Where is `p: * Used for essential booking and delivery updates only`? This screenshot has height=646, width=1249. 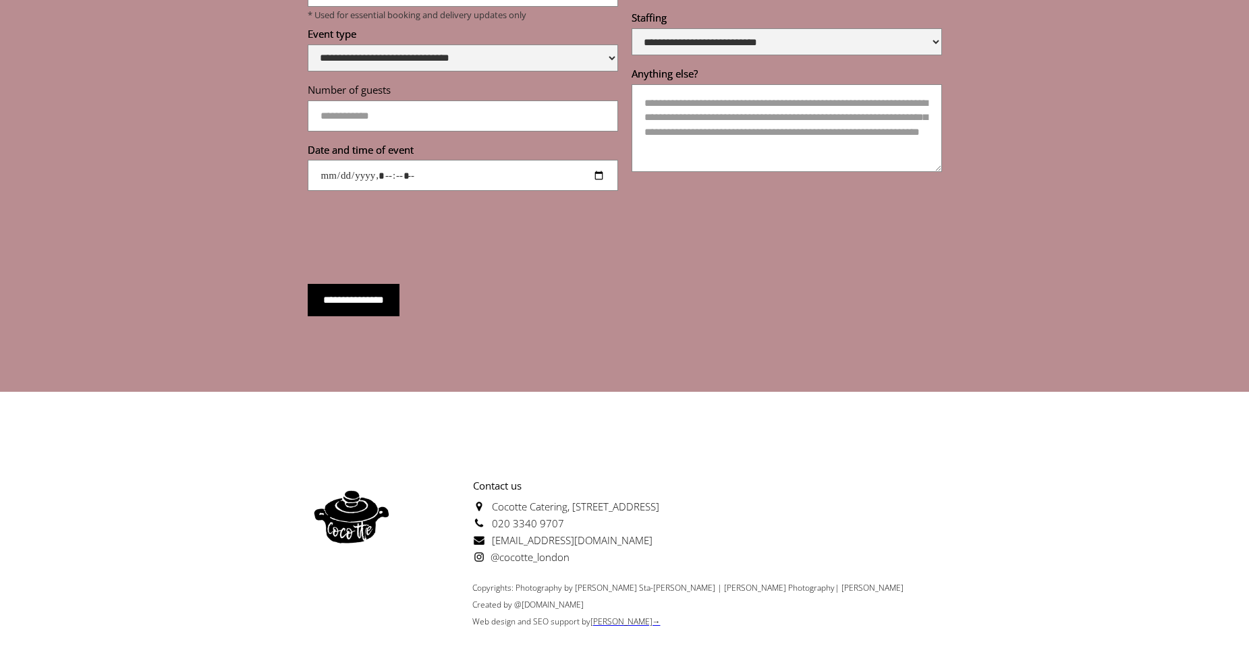
p: * Used for essential booking and delivery updates only is located at coordinates (463, 15).